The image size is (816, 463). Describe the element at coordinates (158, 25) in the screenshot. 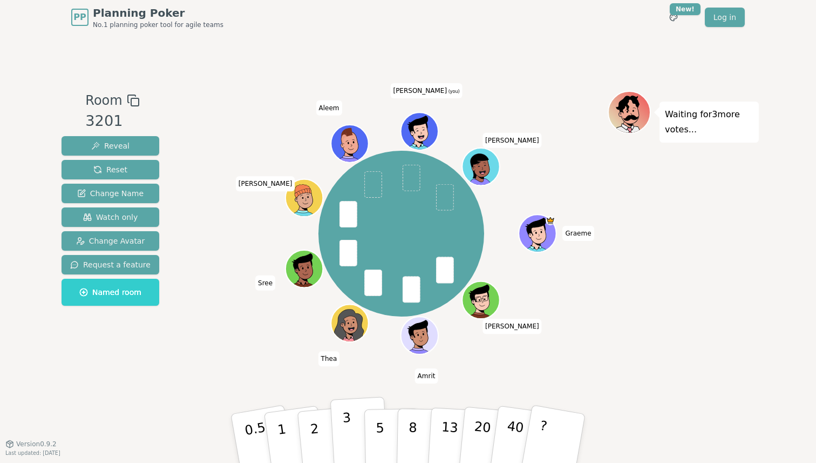

I see `span: No.1 planning poker tool for agile teams` at that location.